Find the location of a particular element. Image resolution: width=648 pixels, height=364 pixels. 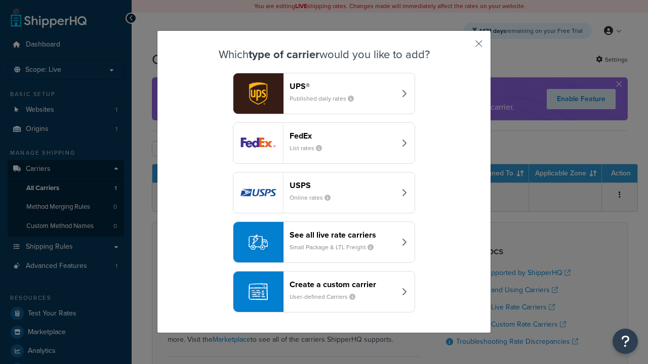

small: Online rates is located at coordinates (314, 198).